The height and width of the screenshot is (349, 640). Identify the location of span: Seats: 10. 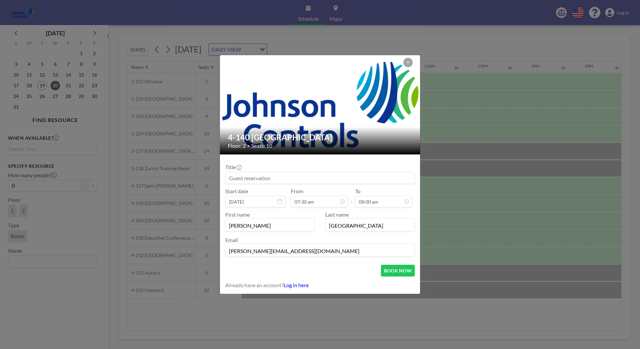
(262, 146).